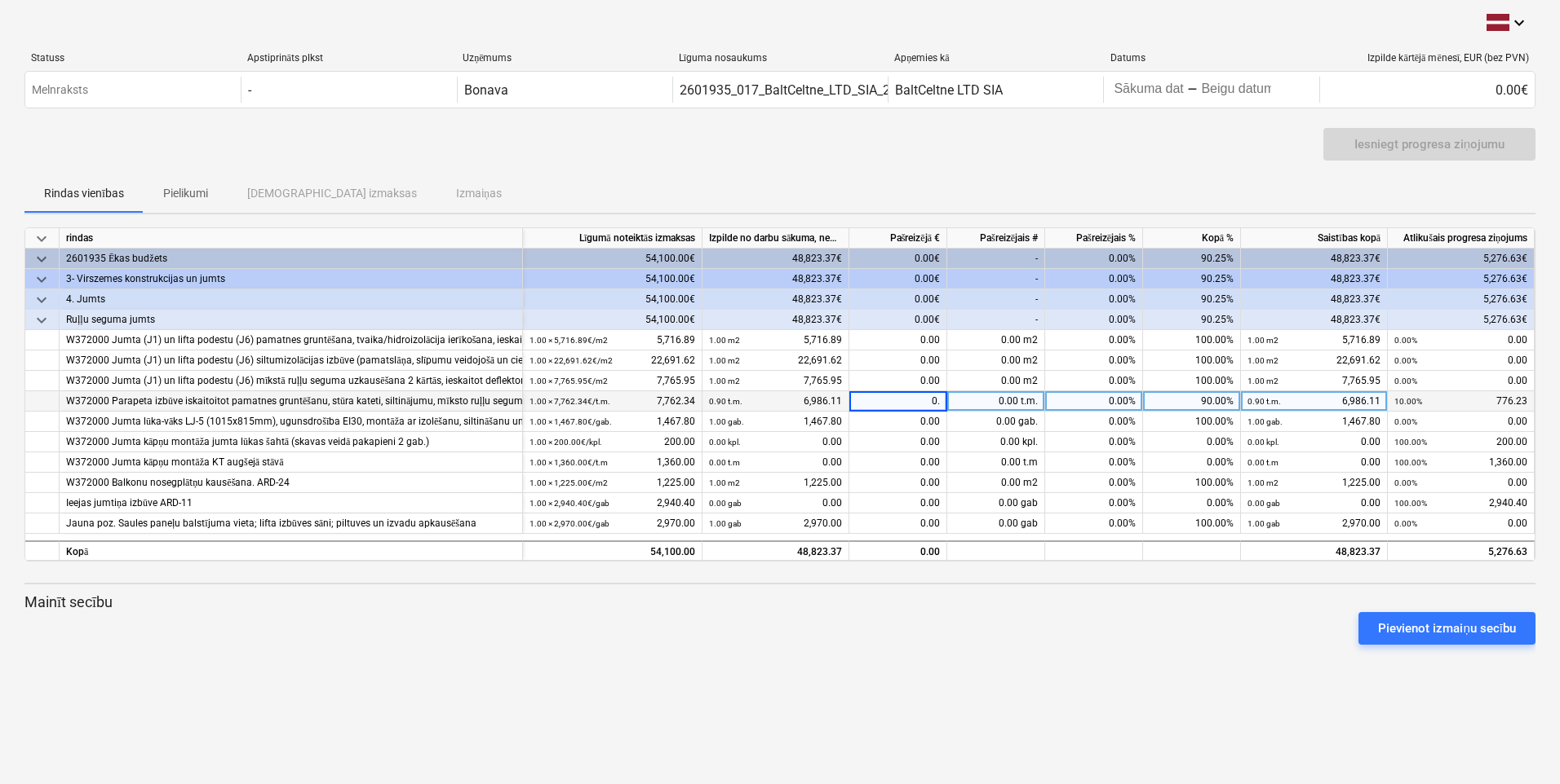 This screenshot has width=1560, height=784. What do you see at coordinates (1460, 503) in the screenshot?
I see `div: 2,940.40` at bounding box center [1460, 503].